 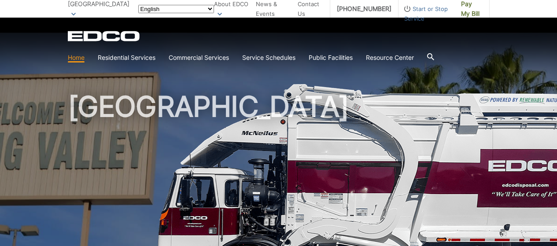 What do you see at coordinates (126, 58) in the screenshot?
I see `a: Residential Services` at bounding box center [126, 58].